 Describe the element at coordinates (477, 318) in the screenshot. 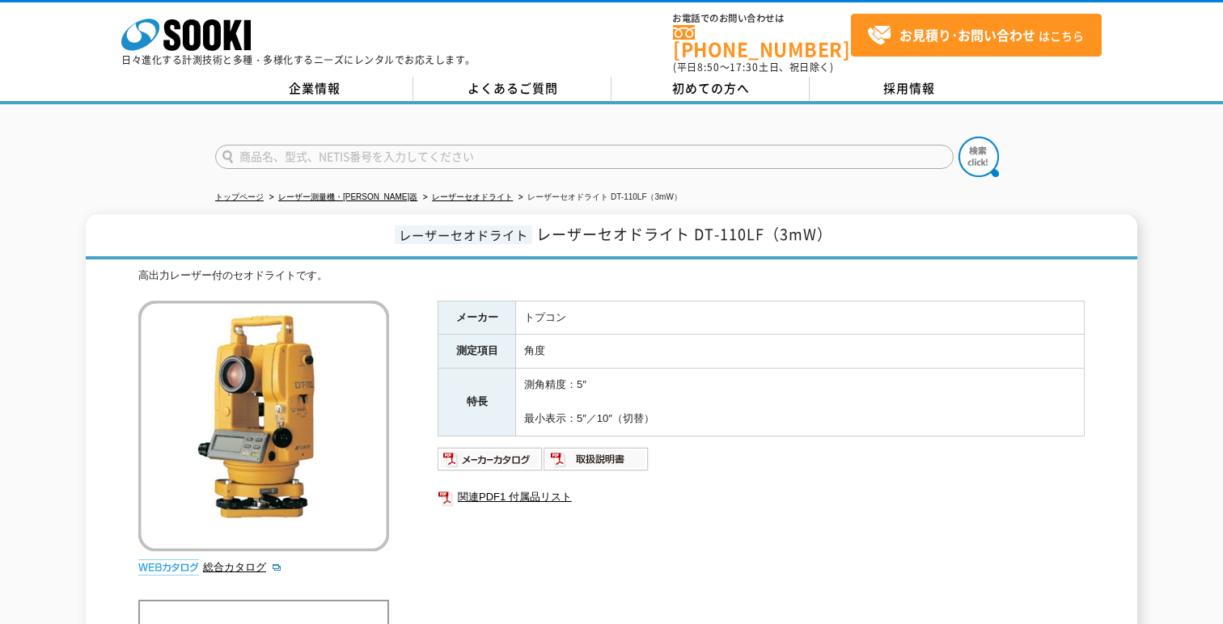

I see `th: メーカー` at that location.